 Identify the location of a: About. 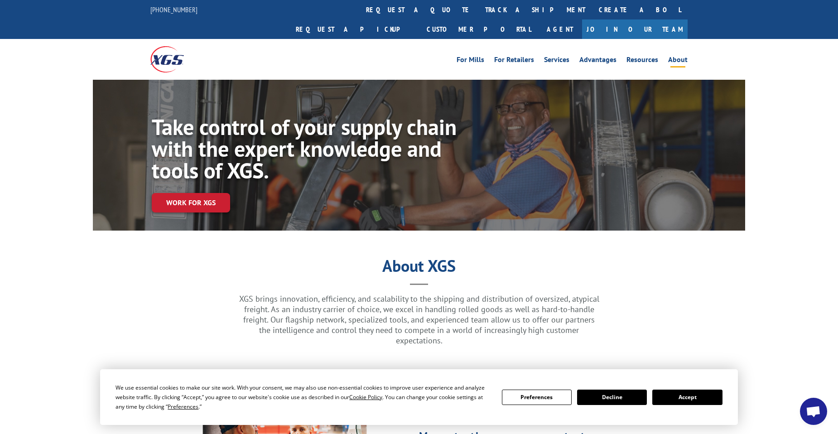
(678, 61).